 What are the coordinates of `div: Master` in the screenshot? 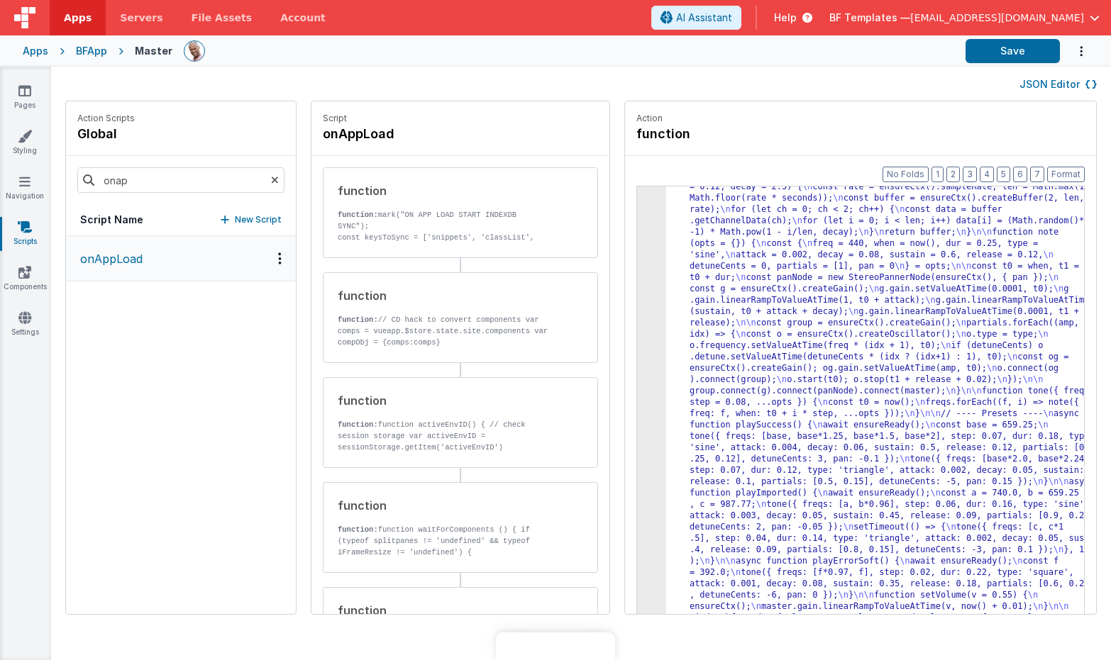 It's located at (153, 51).